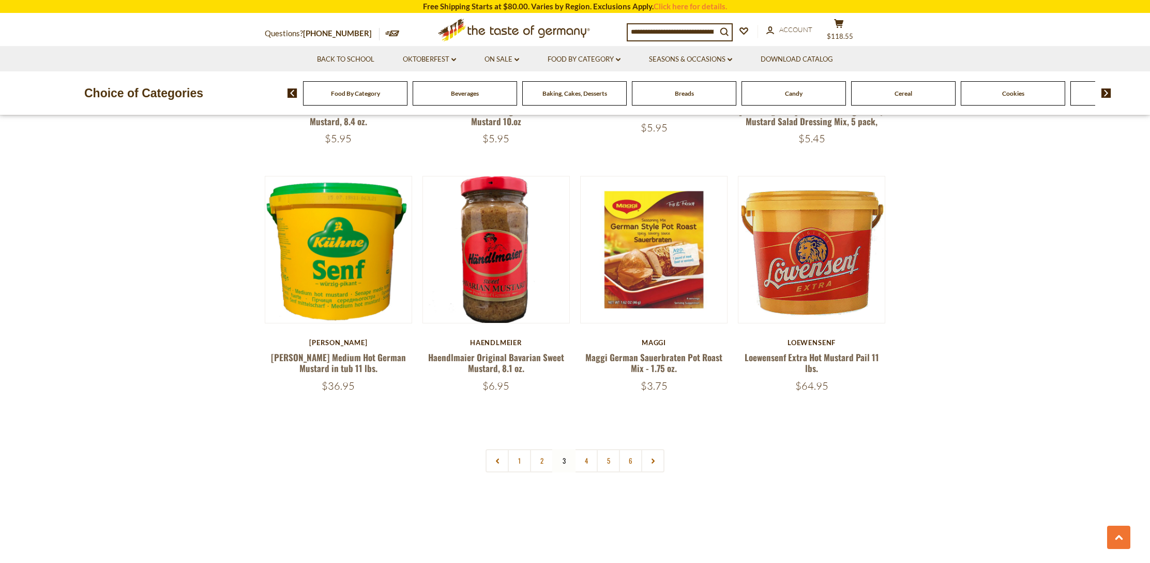 The height and width of the screenshot is (563, 1150). What do you see at coordinates (654, 342) in the screenshot?
I see `div: Maggi` at bounding box center [654, 342].